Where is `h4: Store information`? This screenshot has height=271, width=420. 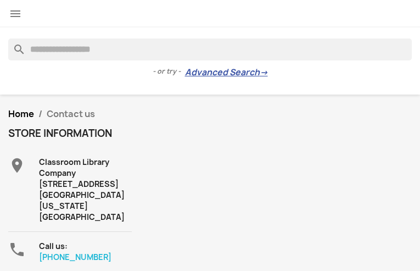
h4: Store information is located at coordinates (70, 133).